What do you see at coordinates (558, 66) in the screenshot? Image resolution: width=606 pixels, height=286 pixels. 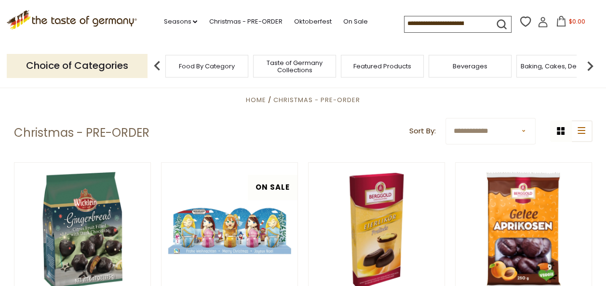 I see `a: Baking, Cakes, Desserts` at bounding box center [558, 66].